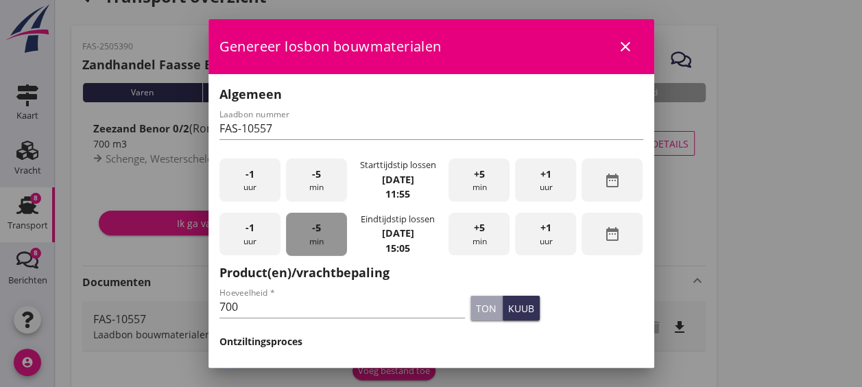 The image size is (862, 387). I want to click on div: Starttijdstip lossen, so click(397, 164).